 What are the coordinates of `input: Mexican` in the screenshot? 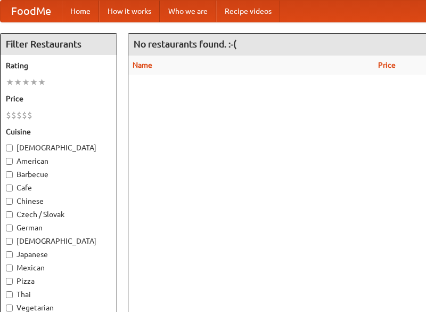 It's located at (9, 267).